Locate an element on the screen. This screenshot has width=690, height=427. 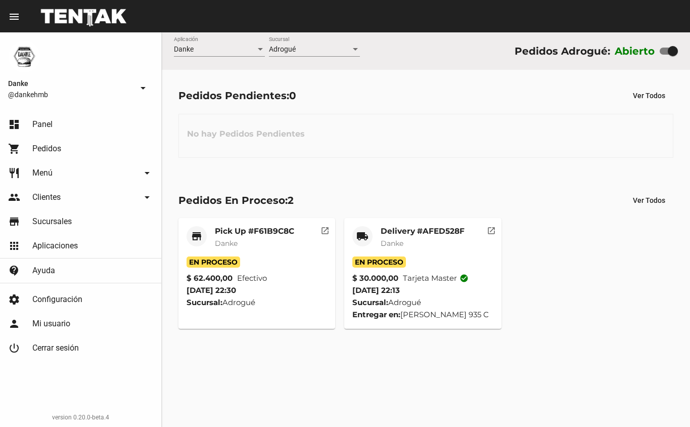
img: 1d4517d0-56da-456b-81f5-6111ccf01445.png is located at coordinates (24, 57).